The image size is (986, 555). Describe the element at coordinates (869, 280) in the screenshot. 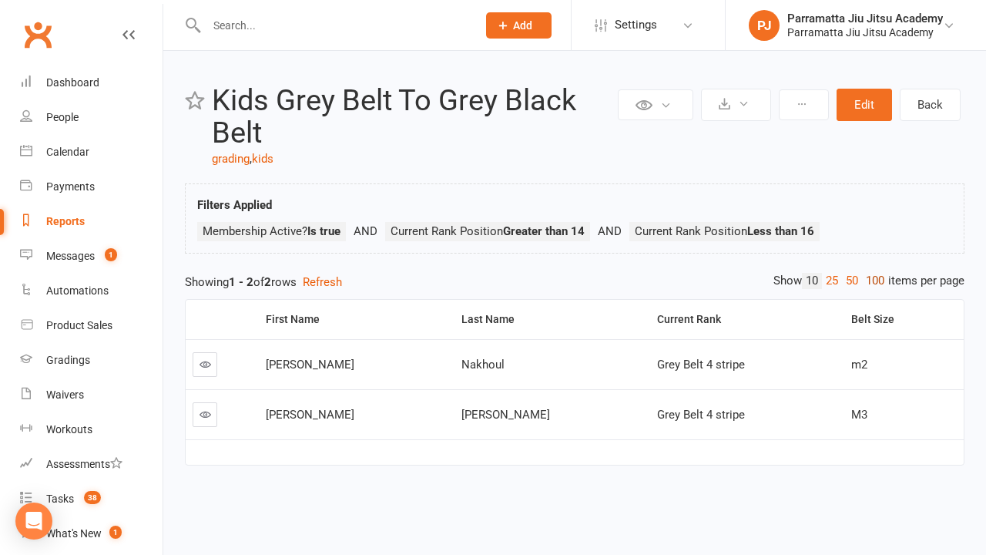

I see `div: Show items per page` at that location.